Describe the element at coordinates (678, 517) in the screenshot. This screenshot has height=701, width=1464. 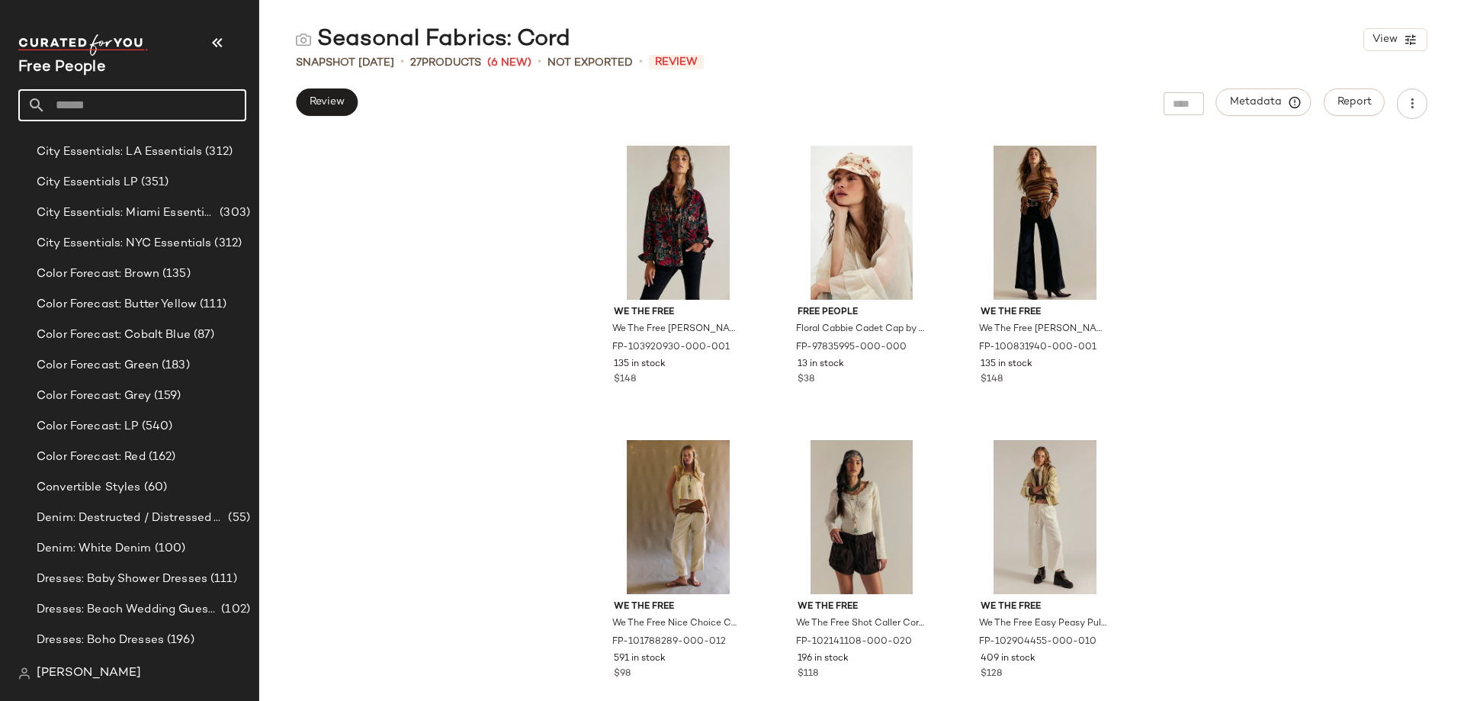
I see `img: 101788289_012_0` at that location.